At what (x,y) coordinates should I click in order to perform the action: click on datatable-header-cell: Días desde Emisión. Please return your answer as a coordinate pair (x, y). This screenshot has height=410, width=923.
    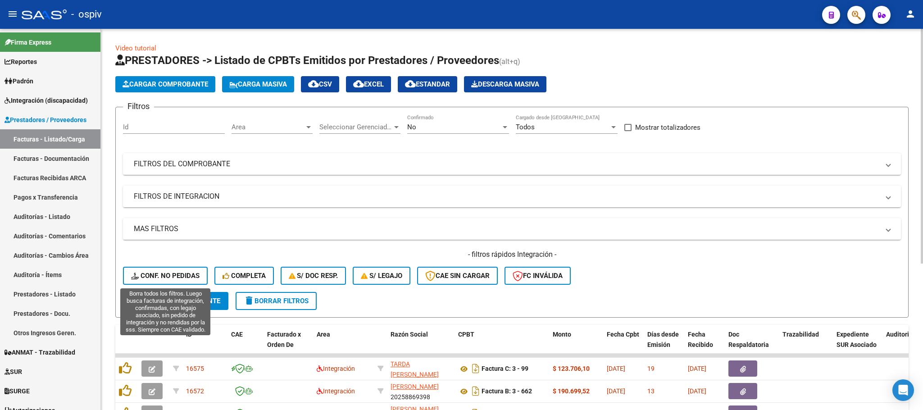
    Looking at the image, I should click on (664, 345).